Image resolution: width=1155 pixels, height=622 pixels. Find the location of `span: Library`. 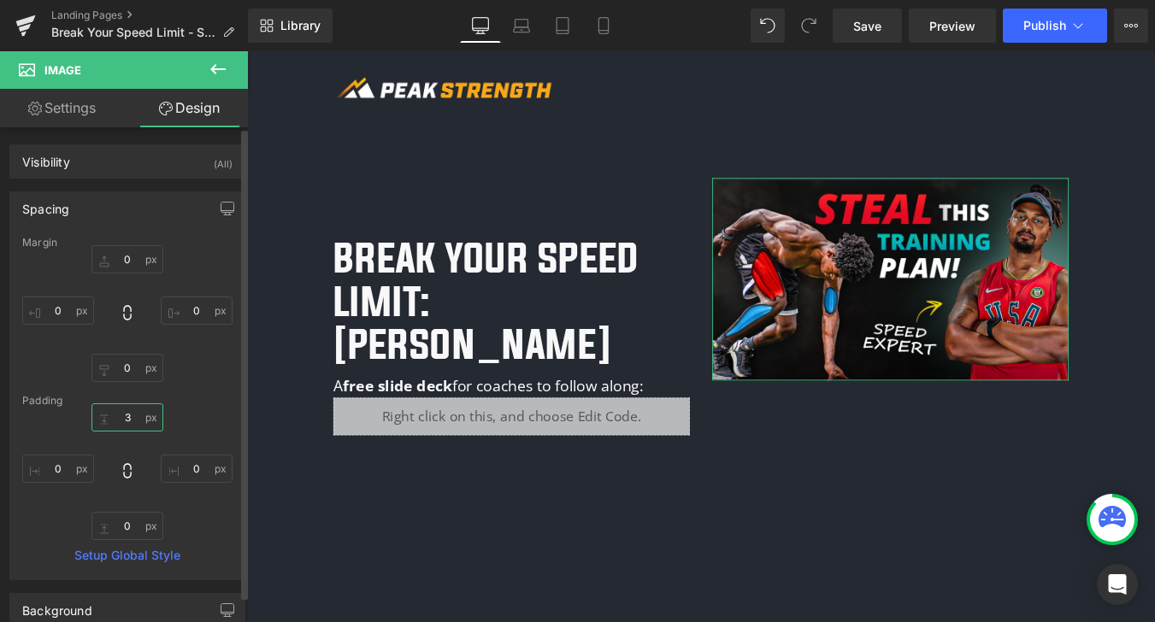

span: Library is located at coordinates (300, 26).